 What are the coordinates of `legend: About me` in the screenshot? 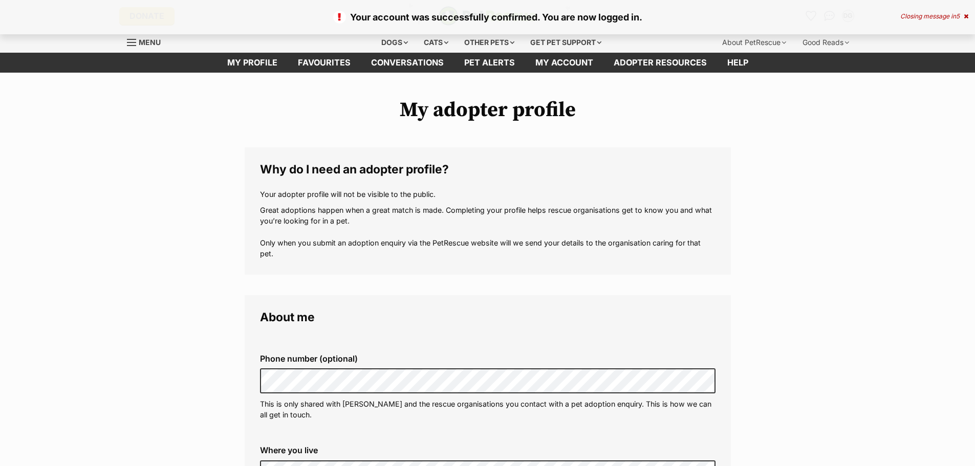 It's located at (488, 317).